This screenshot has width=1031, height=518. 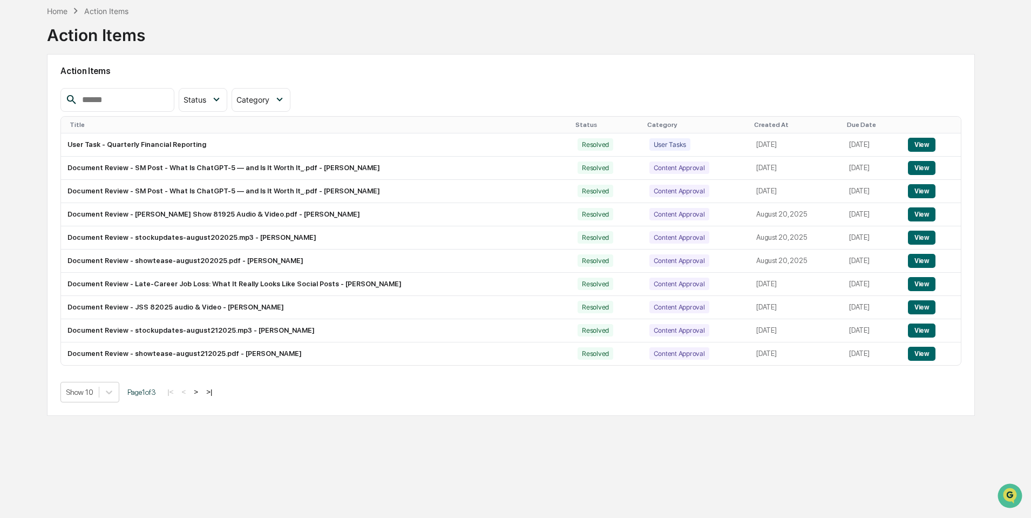 I want to click on span: Page 1 of 3, so click(x=141, y=392).